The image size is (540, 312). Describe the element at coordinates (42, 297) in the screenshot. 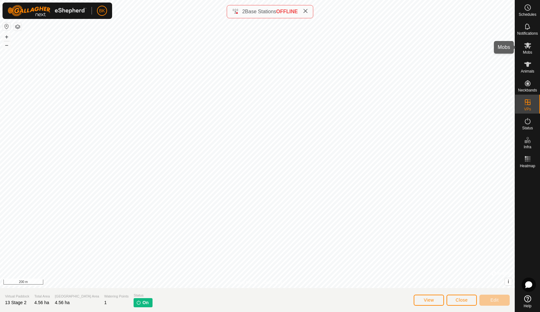

I see `span: Total Area` at that location.